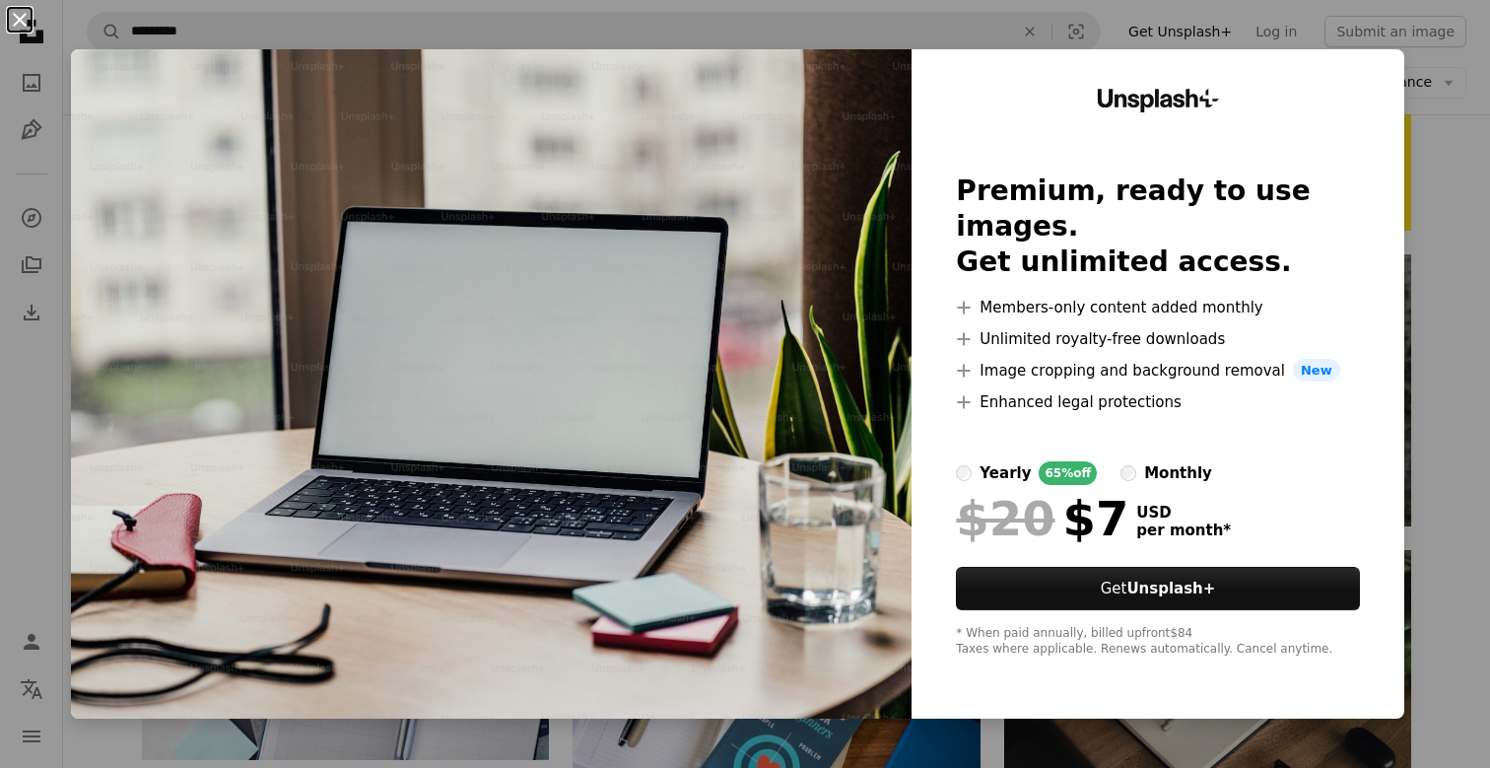  I want to click on span: per month *, so click(1184, 530).